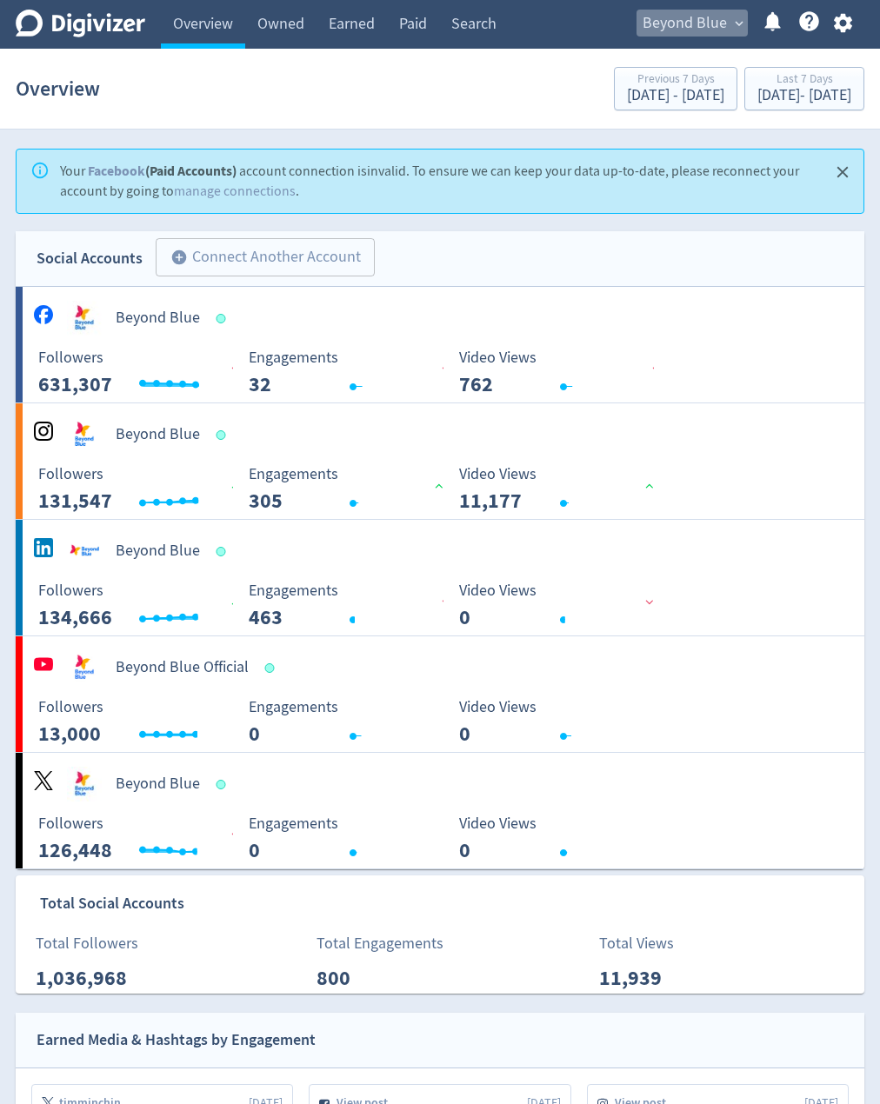 Image resolution: width=880 pixels, height=1104 pixels. Describe the element at coordinates (258, 258) in the screenshot. I see `a: Connect Another Account` at that location.